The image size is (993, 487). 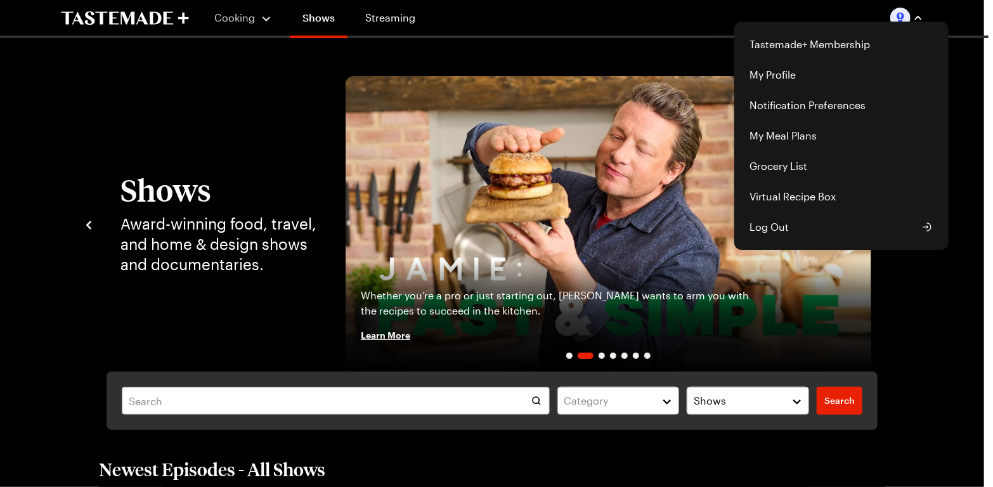 I want to click on a: Grocery List, so click(x=841, y=166).